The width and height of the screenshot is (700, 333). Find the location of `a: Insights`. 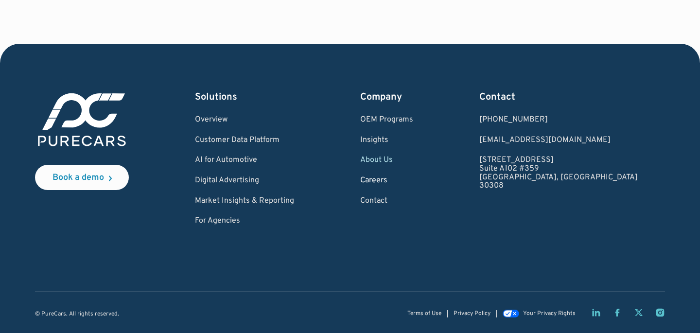

a: Insights is located at coordinates (387, 141).